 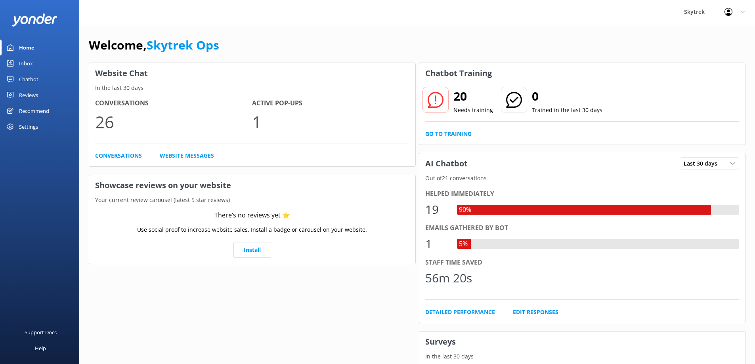 What do you see at coordinates (465, 210) in the screenshot?
I see `div: 90%` at bounding box center [465, 210].